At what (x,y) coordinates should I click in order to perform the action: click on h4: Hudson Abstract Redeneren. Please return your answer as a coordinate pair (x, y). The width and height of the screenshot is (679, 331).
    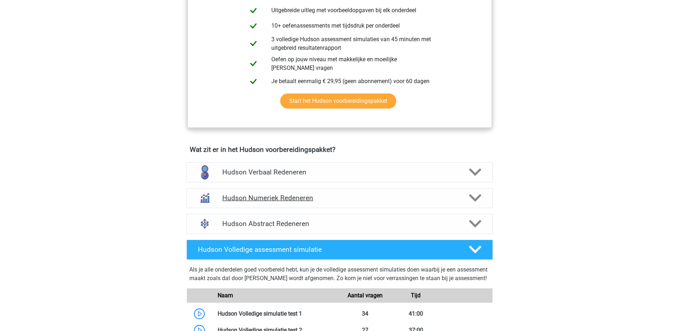
    Looking at the image, I should click on (339, 223).